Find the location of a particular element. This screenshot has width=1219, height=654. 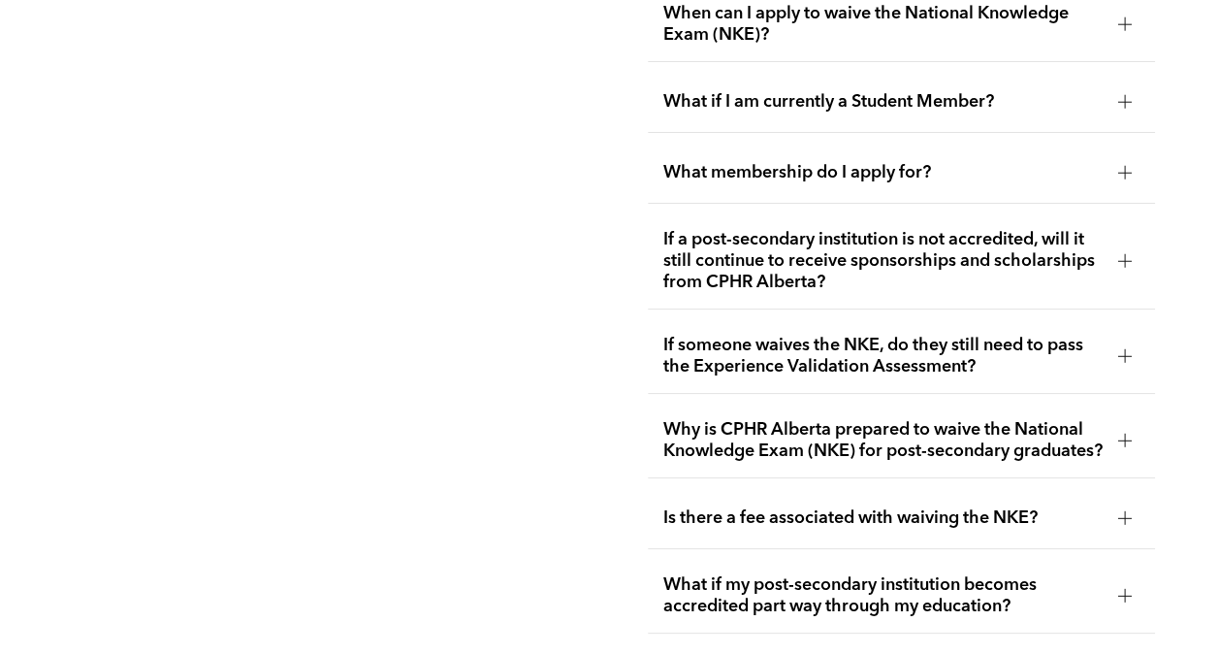

span: Why is CPHR Alberta prepared to waive the National Knowledge Exam (NKE) for post-secondary gradua... is located at coordinates (883, 440).